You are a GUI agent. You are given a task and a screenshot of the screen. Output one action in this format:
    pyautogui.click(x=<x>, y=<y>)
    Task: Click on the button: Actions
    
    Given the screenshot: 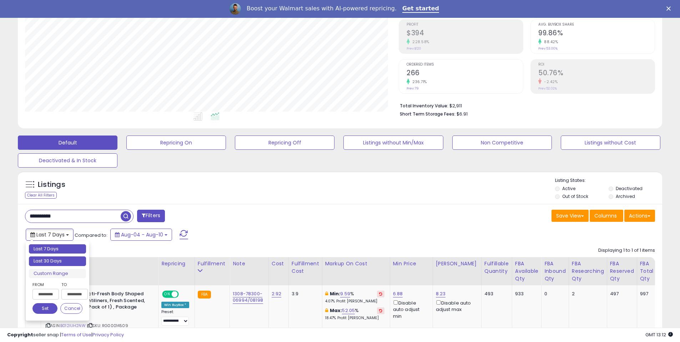 What is the action you would take?
    pyautogui.click(x=640, y=216)
    